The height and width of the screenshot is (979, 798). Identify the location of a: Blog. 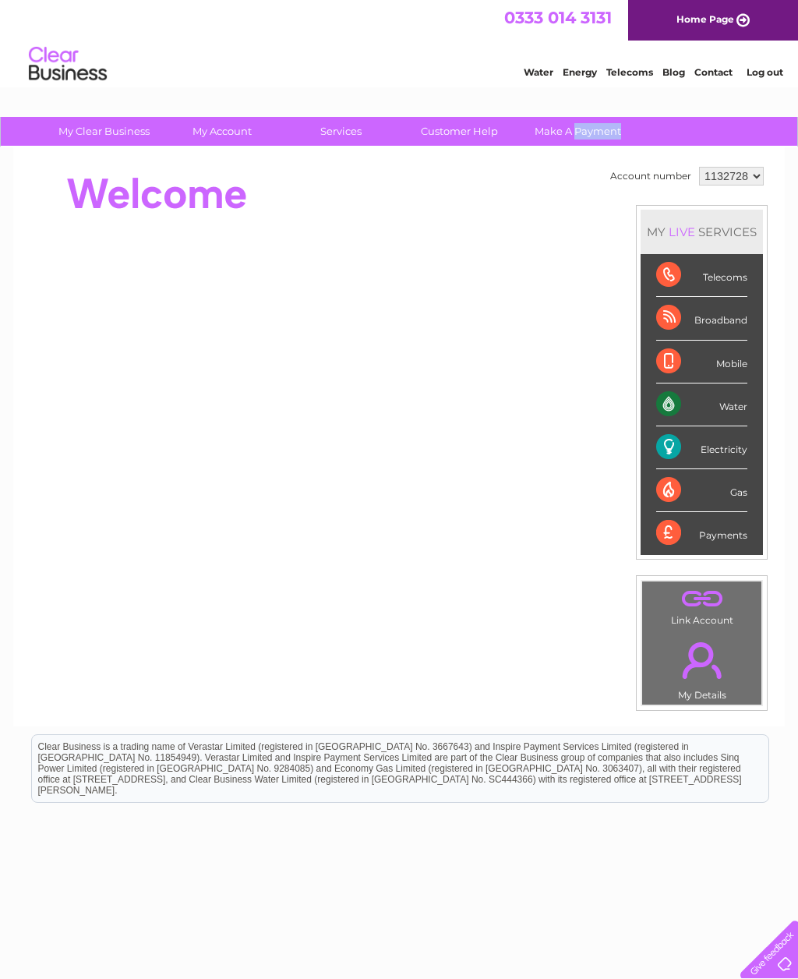
(673, 72).